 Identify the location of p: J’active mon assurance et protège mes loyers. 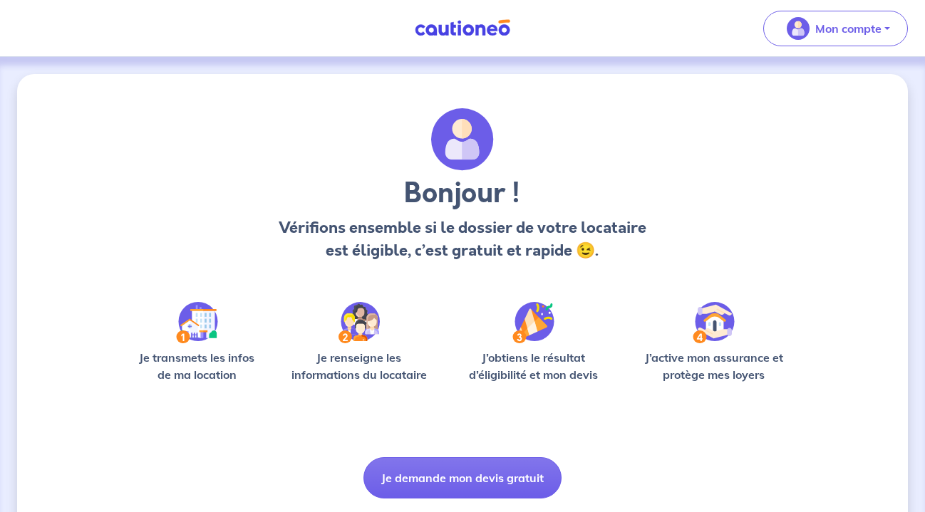
(713, 366).